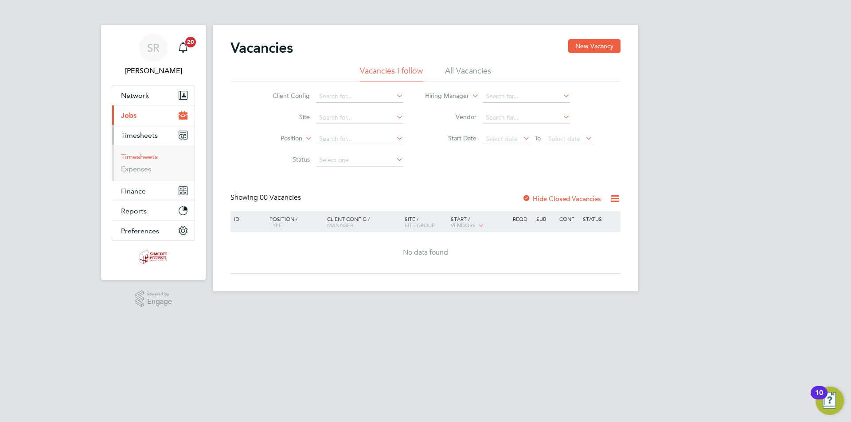  I want to click on label: Hiring Manager, so click(443, 96).